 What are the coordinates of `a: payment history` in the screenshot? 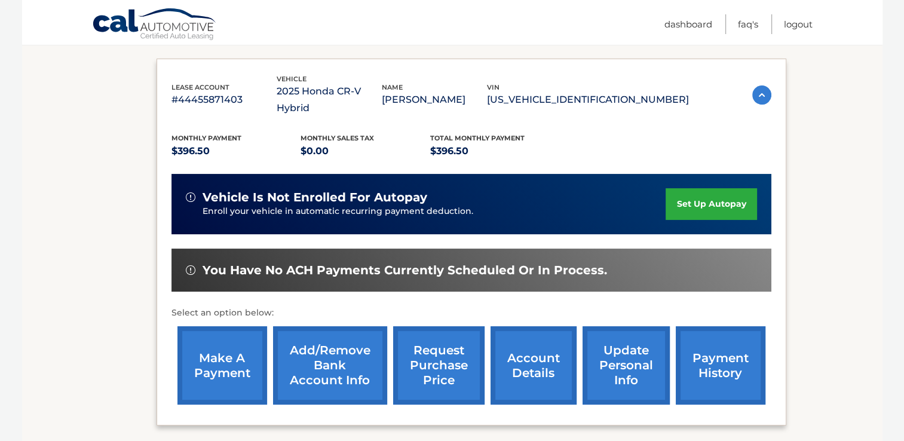 It's located at (720, 365).